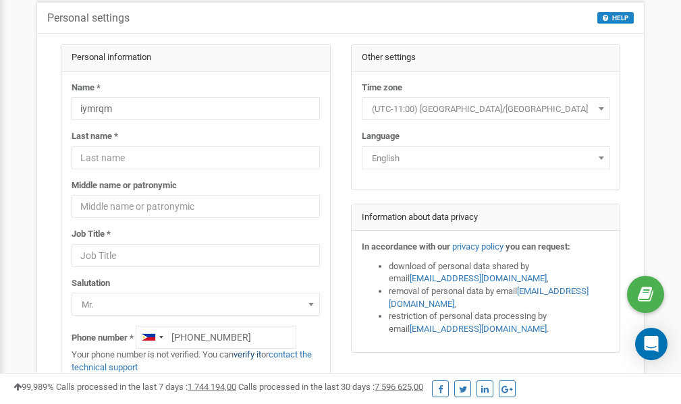 This screenshot has width=681, height=404. Describe the element at coordinates (196, 58) in the screenshot. I see `div: Personal information` at that location.